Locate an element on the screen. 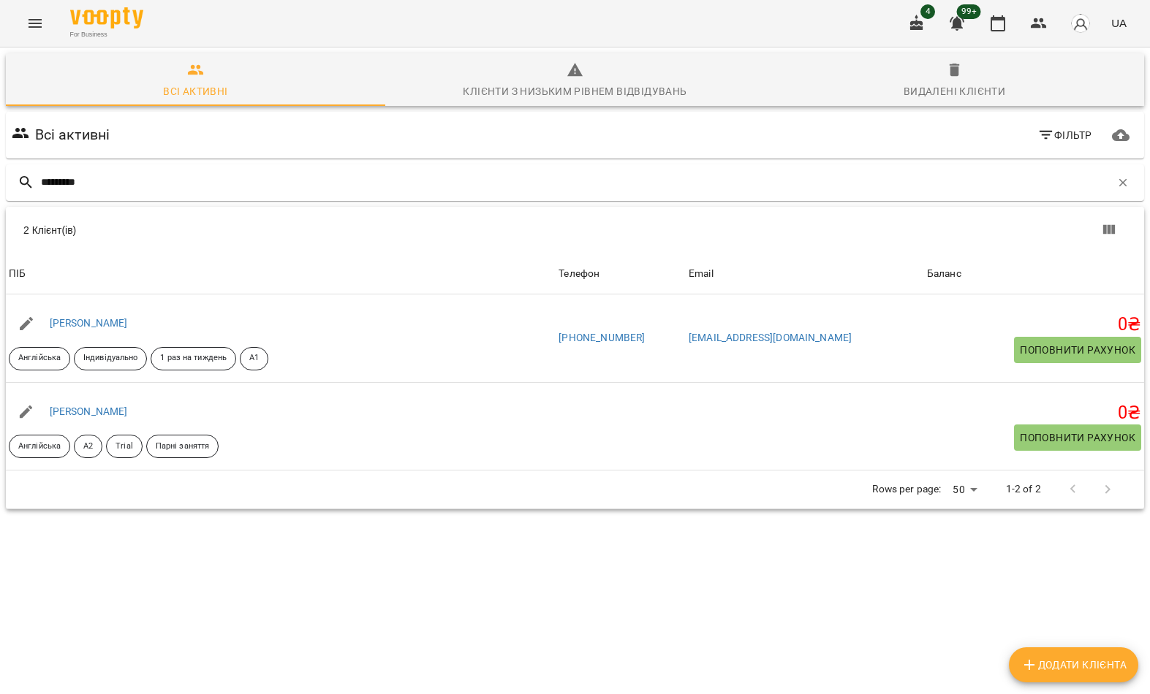 The width and height of the screenshot is (1150, 694). div: 2 Клієнт(ів) is located at coordinates (303, 230).